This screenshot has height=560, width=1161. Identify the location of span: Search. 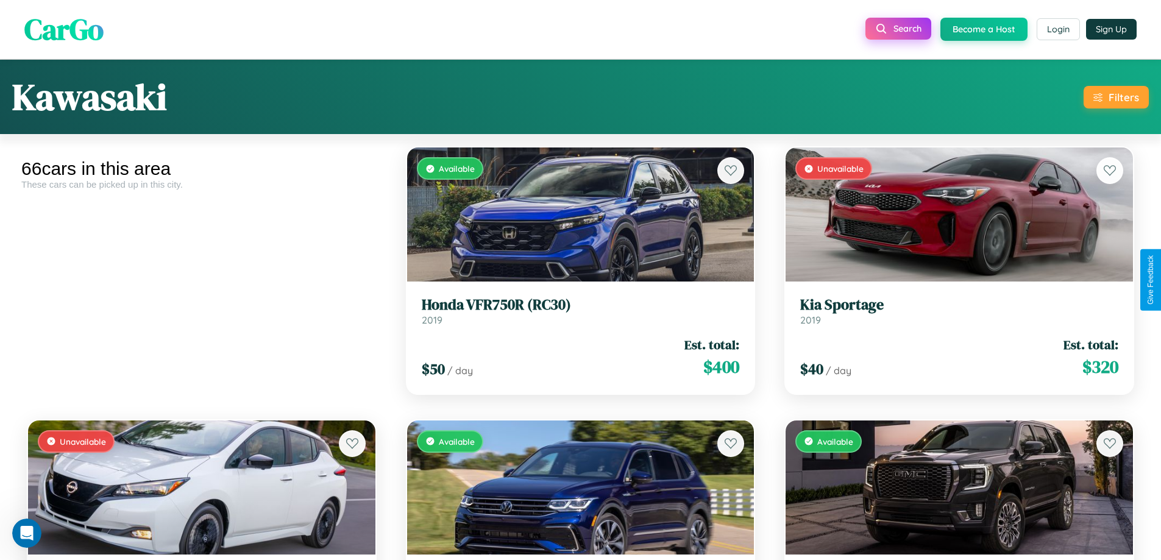
(907, 29).